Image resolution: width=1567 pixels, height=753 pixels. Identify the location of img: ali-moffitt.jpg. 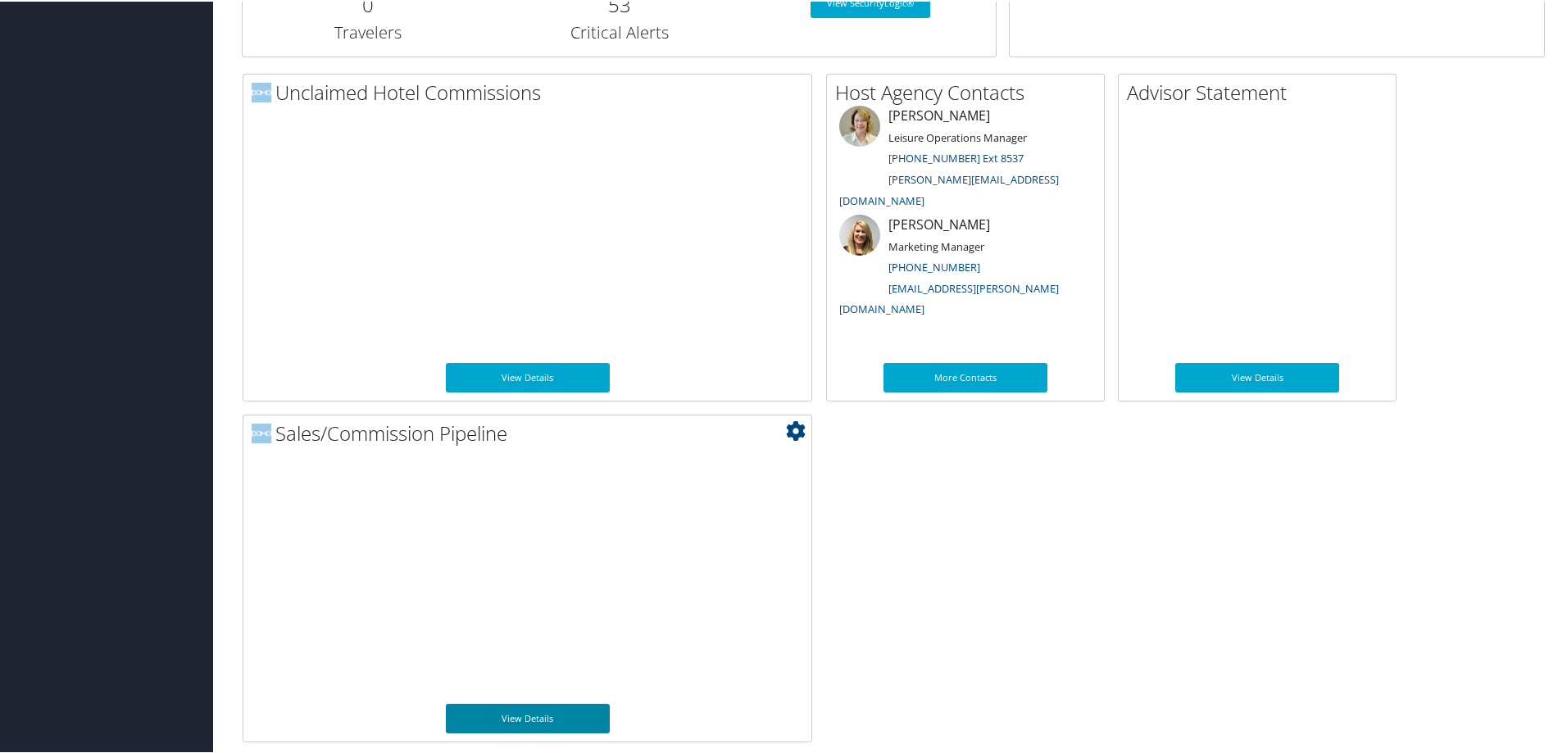
(860, 234).